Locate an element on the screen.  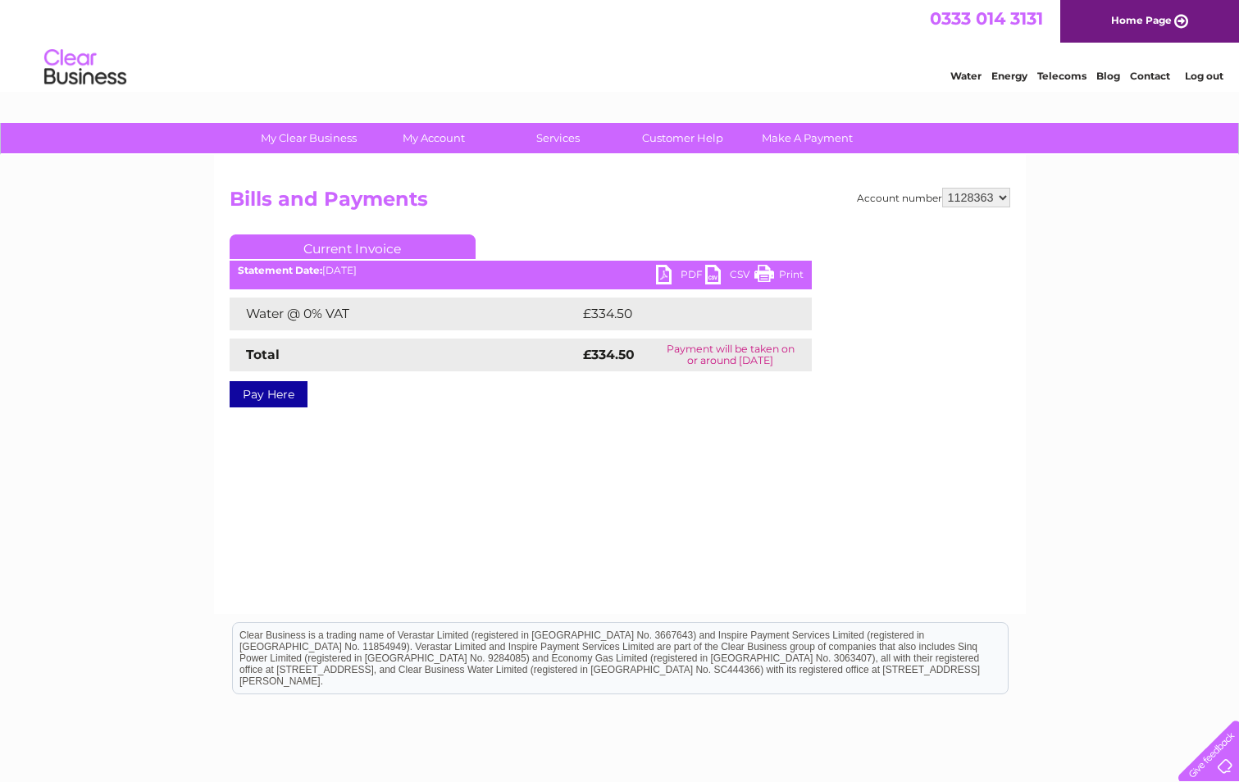
a: Water is located at coordinates (966, 75).